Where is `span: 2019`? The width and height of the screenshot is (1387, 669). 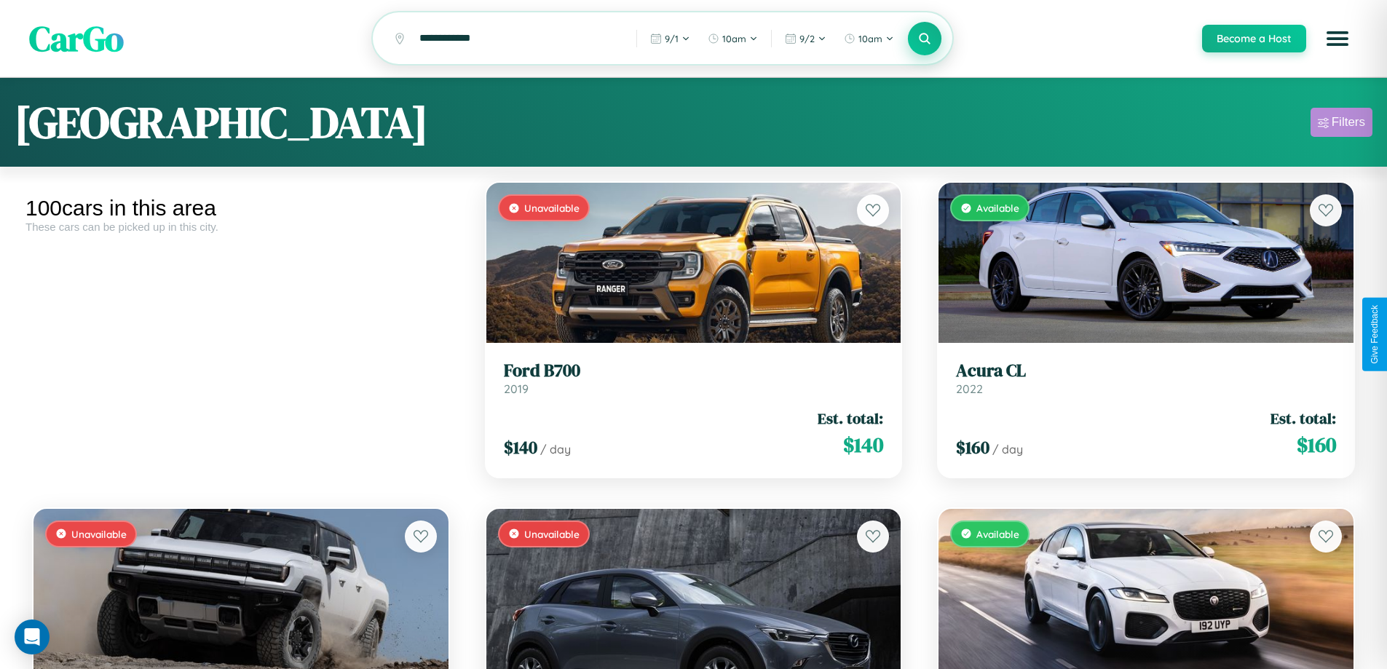 span: 2019 is located at coordinates (516, 389).